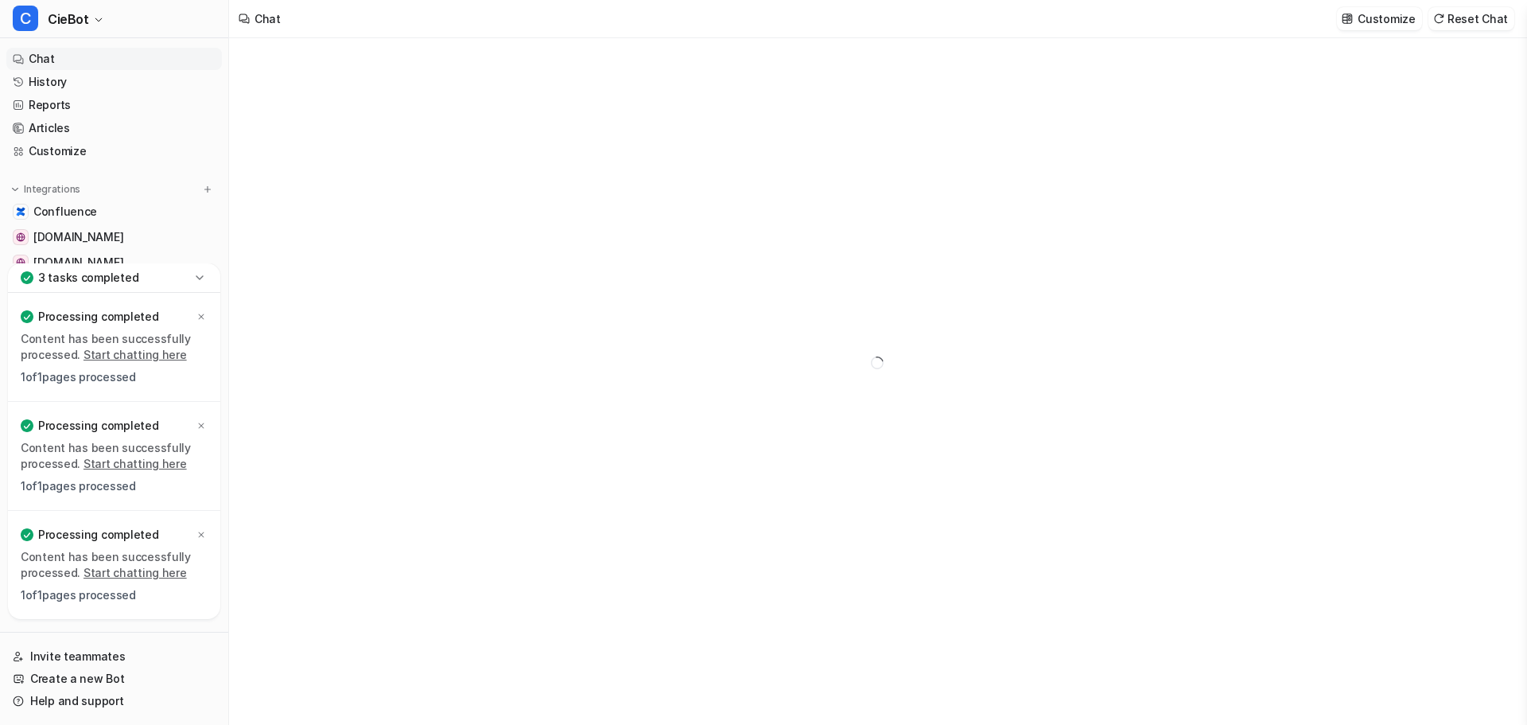 The width and height of the screenshot is (1527, 725). What do you see at coordinates (1471, 18) in the screenshot?
I see `button: Reset Chat` at bounding box center [1471, 18].